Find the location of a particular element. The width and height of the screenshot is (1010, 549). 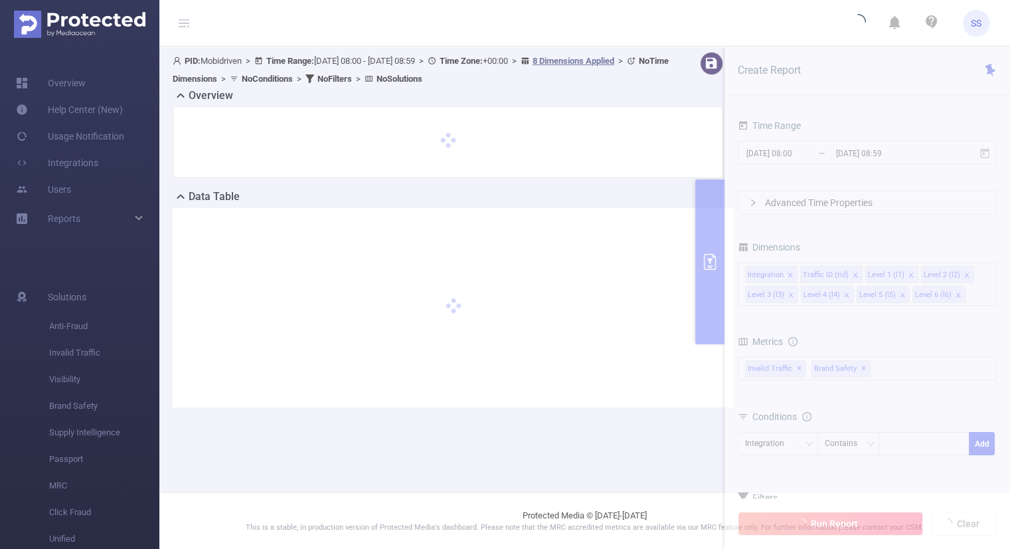

span: Reports is located at coordinates (64, 219).